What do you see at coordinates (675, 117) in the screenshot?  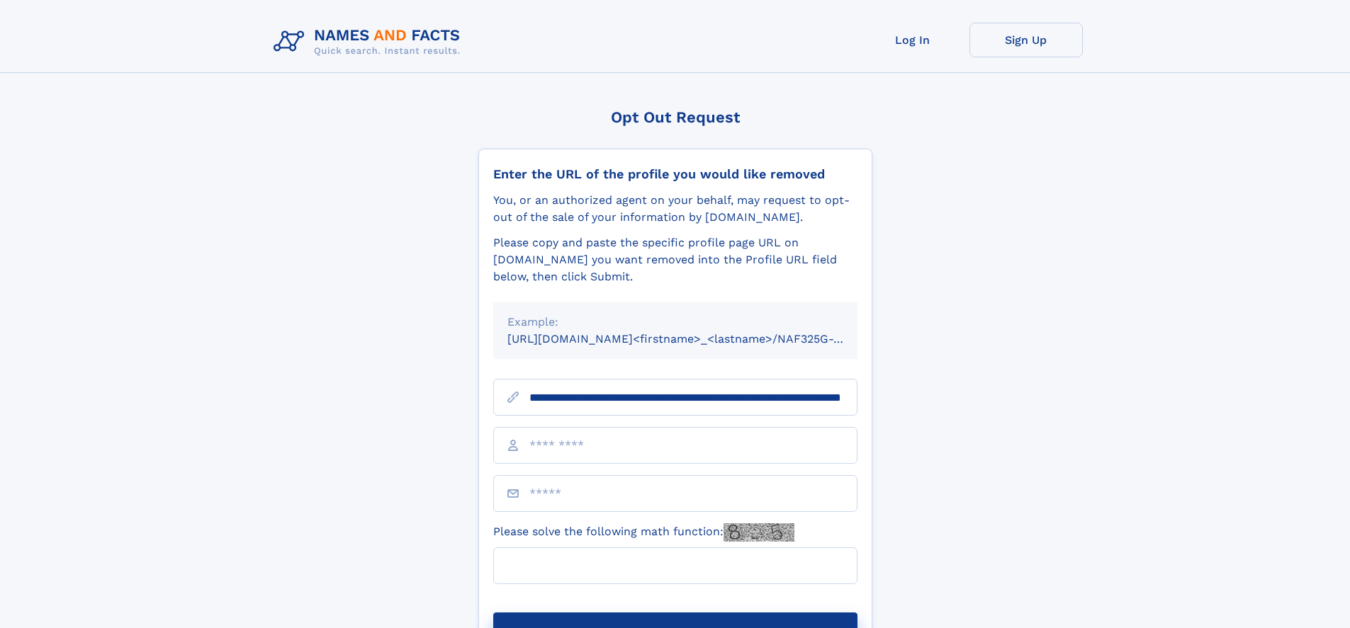 I see `div: Opt Out Request` at bounding box center [675, 117].